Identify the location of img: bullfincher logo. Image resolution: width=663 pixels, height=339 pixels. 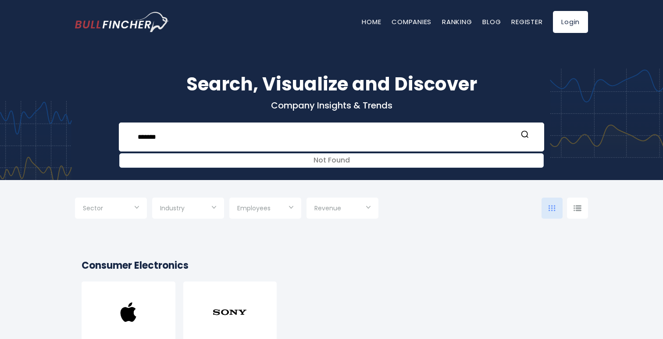
(122, 22).